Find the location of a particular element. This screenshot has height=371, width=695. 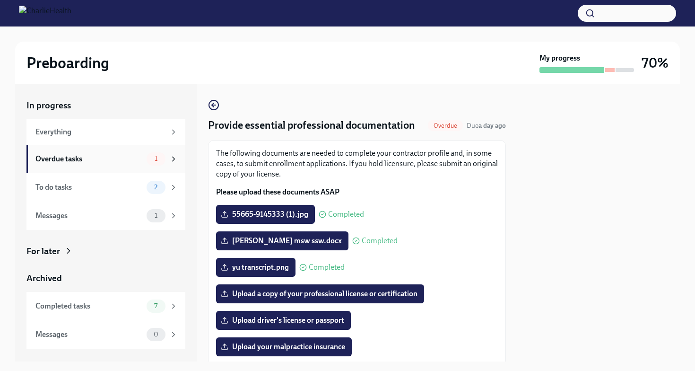

strong: a day ago is located at coordinates (492, 125).